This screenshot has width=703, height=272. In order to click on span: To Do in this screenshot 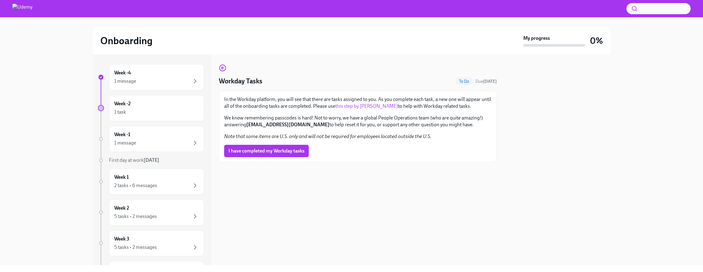, I will do `click(464, 81)`.